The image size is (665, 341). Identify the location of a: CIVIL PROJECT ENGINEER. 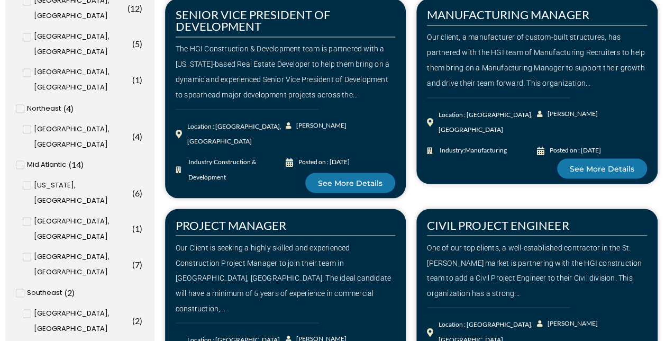
(498, 224).